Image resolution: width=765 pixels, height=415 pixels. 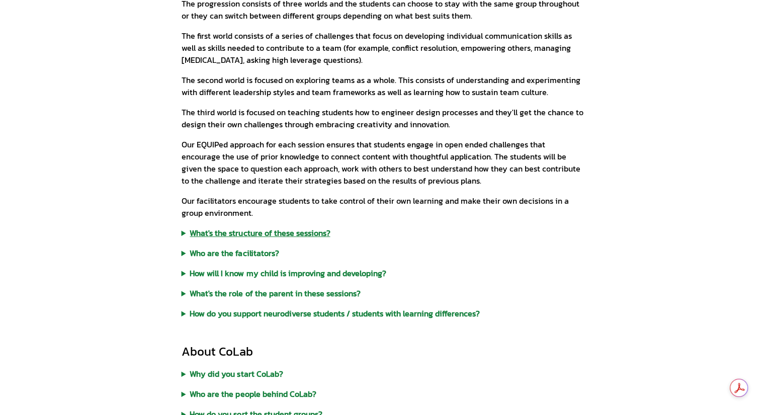 I want to click on summary: What's the structure of these sessions?, so click(x=383, y=233).